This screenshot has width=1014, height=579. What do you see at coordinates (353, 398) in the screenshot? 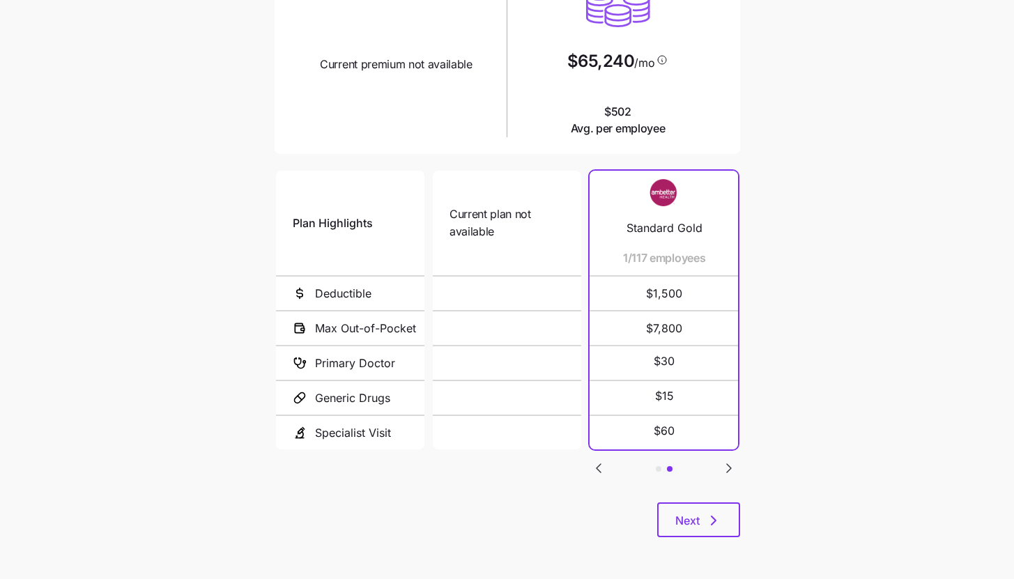
I see `span: Generic Drugs` at bounding box center [353, 398].